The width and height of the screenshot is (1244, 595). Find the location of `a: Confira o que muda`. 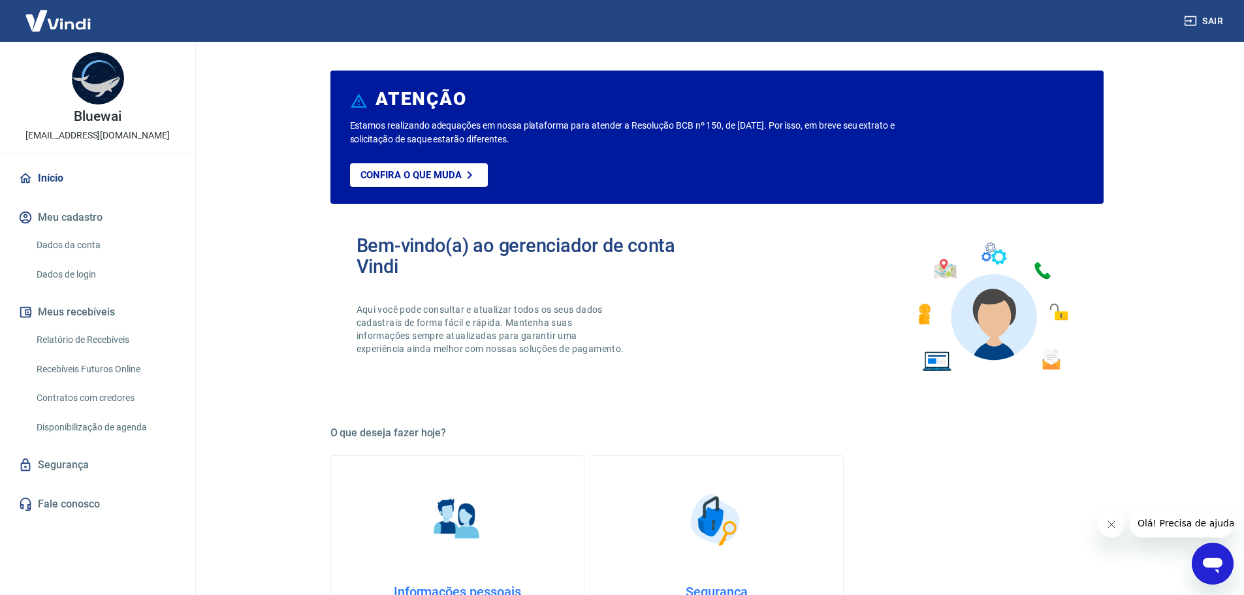

a: Confira o que muda is located at coordinates (418, 175).